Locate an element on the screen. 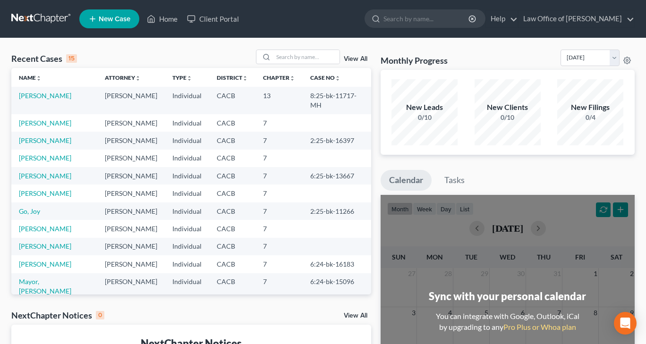 This screenshot has height=344, width=646. td: 6:25-bk-13667 is located at coordinates (337, 176).